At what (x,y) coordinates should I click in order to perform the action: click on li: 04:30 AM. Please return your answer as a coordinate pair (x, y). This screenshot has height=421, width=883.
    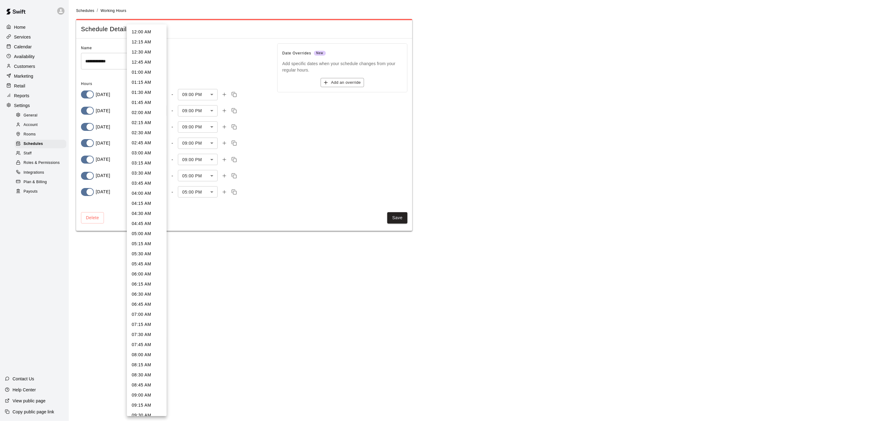
    Looking at the image, I should click on (147, 213).